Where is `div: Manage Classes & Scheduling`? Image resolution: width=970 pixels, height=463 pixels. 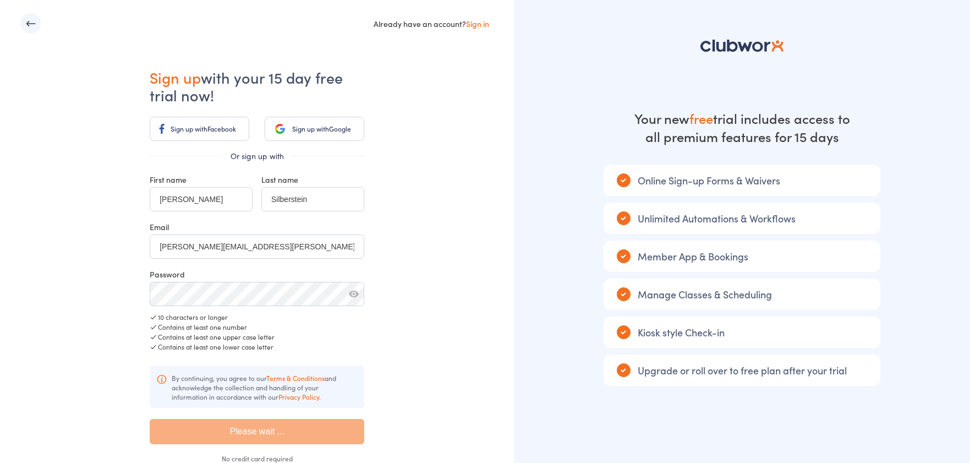
div: Manage Classes & Scheduling is located at coordinates (742, 294).